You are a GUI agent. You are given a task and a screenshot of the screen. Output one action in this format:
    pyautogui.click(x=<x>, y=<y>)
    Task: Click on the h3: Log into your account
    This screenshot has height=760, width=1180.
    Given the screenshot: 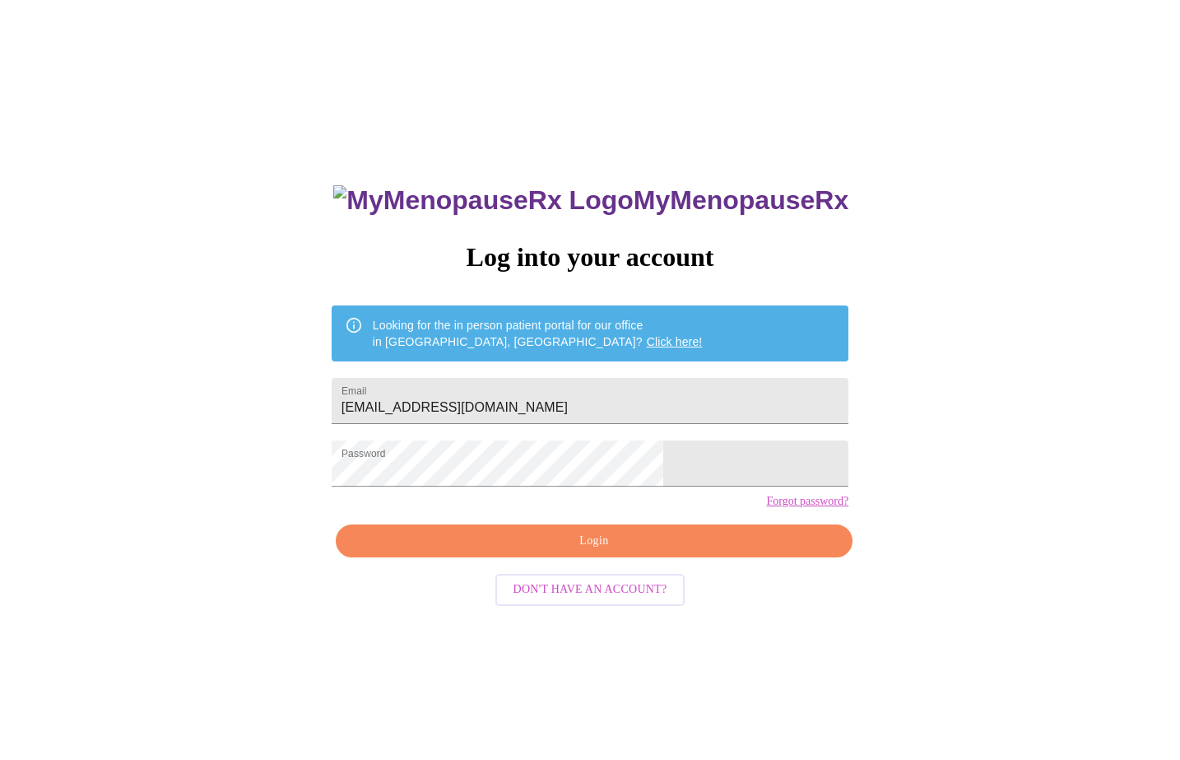 What is the action you would take?
    pyautogui.click(x=590, y=257)
    